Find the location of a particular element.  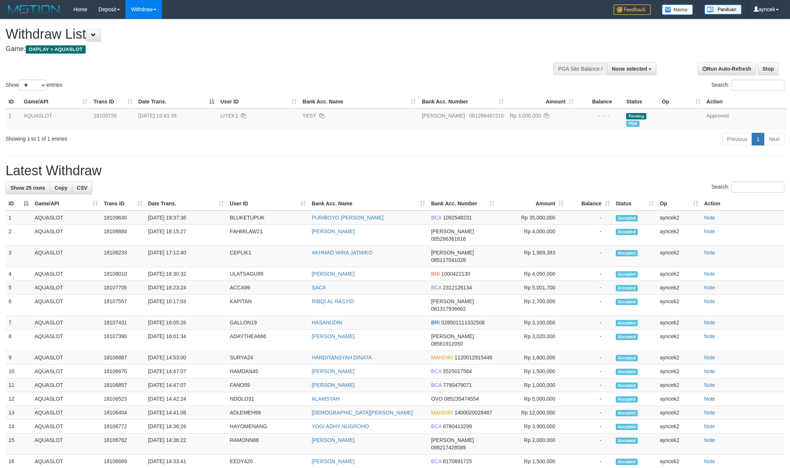

label: Search: is located at coordinates (748, 187).